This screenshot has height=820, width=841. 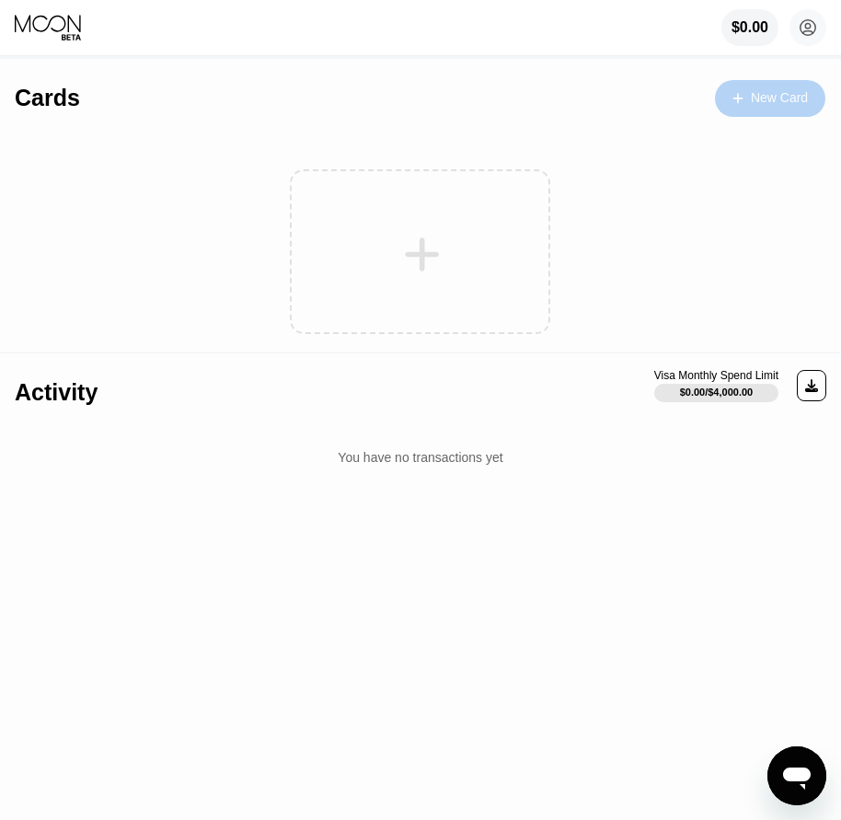 What do you see at coordinates (716, 386) in the screenshot?
I see `div: Visa Monthly Spend Limit$0.00/$4,000.00` at bounding box center [716, 386].